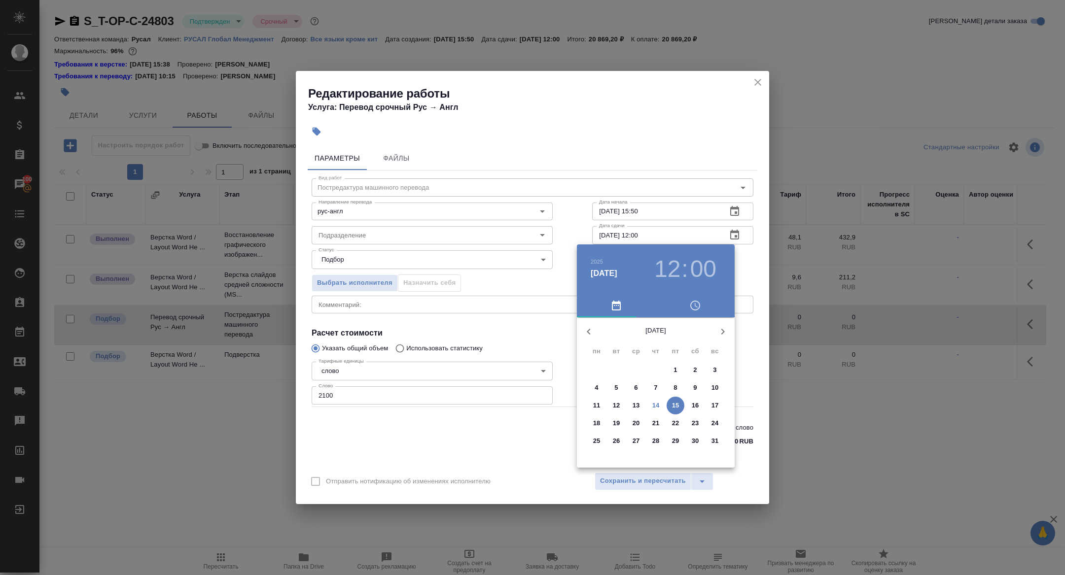  What do you see at coordinates (656, 423) in the screenshot?
I see `button: 21` at bounding box center [656, 423].